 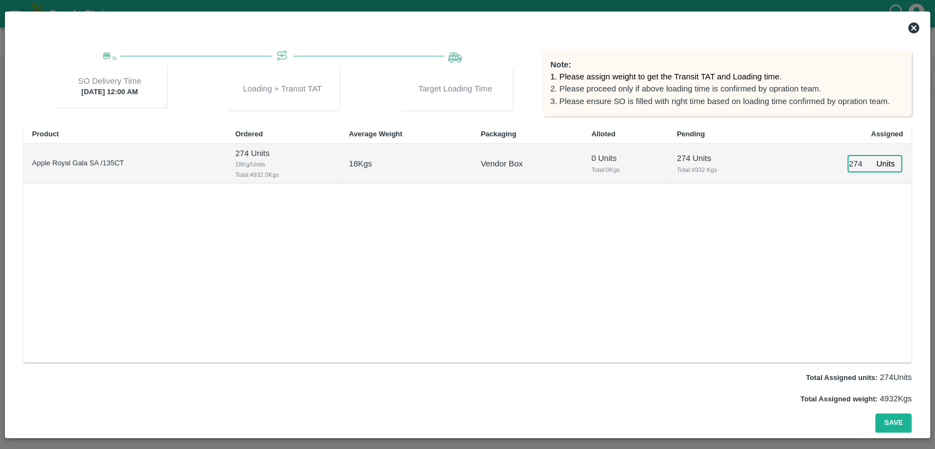 I want to click on p: SO Delivery Time, so click(x=109, y=81).